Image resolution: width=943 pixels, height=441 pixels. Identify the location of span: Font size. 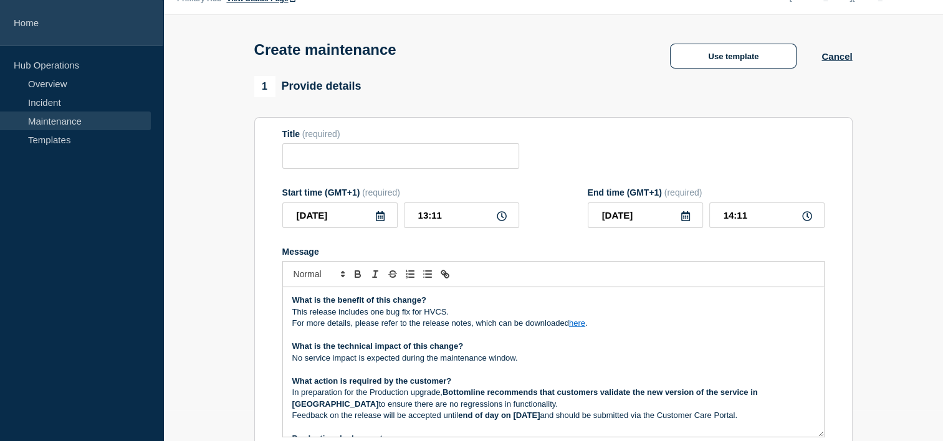
(318, 274).